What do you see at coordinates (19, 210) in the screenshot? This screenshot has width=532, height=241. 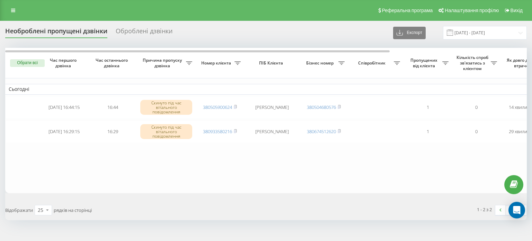 I see `span: Відображати` at bounding box center [19, 210].